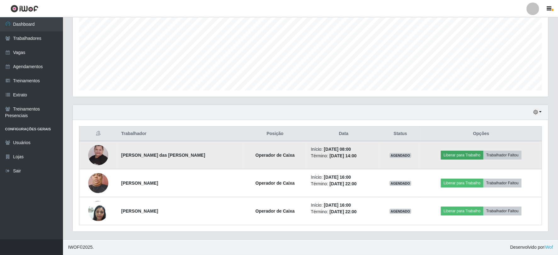 The image size is (558, 255). Describe the element at coordinates (98, 155) in the screenshot. I see `img: 1725629352832.jpeg` at that location.